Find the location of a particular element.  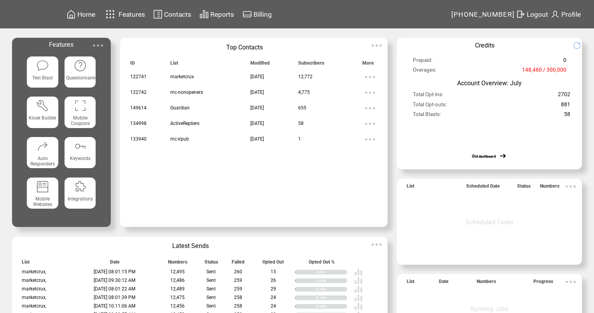

span: Billing is located at coordinates (262, 14).